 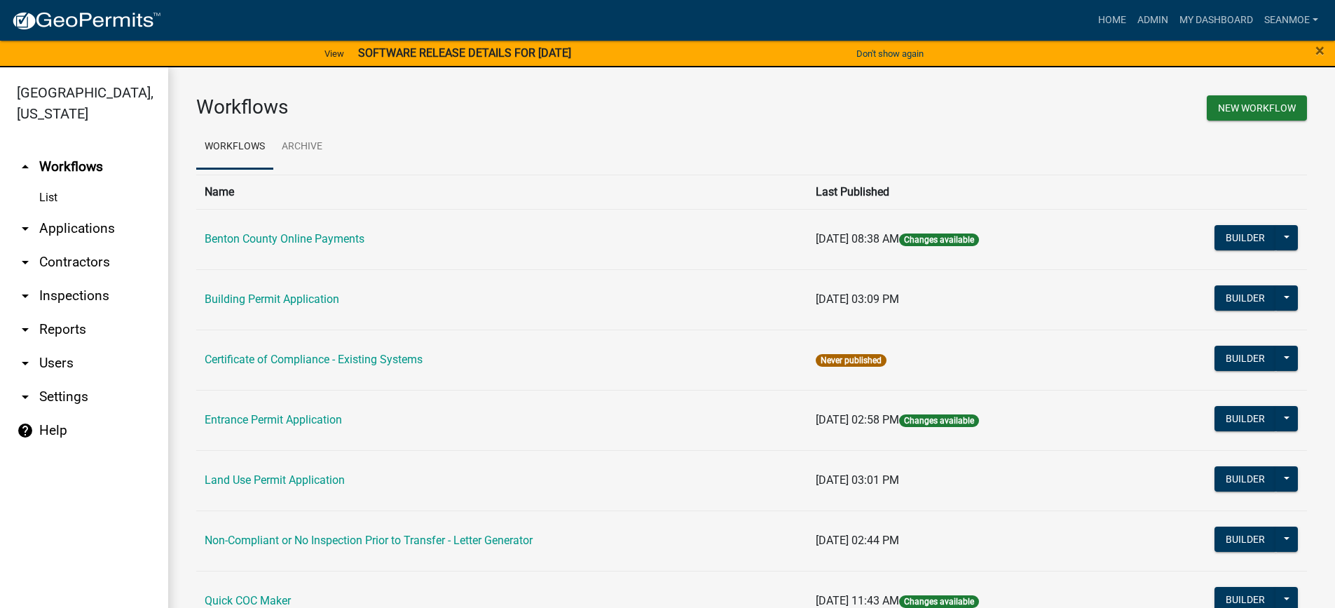 What do you see at coordinates (235, 147) in the screenshot?
I see `a: Workflows` at bounding box center [235, 147].